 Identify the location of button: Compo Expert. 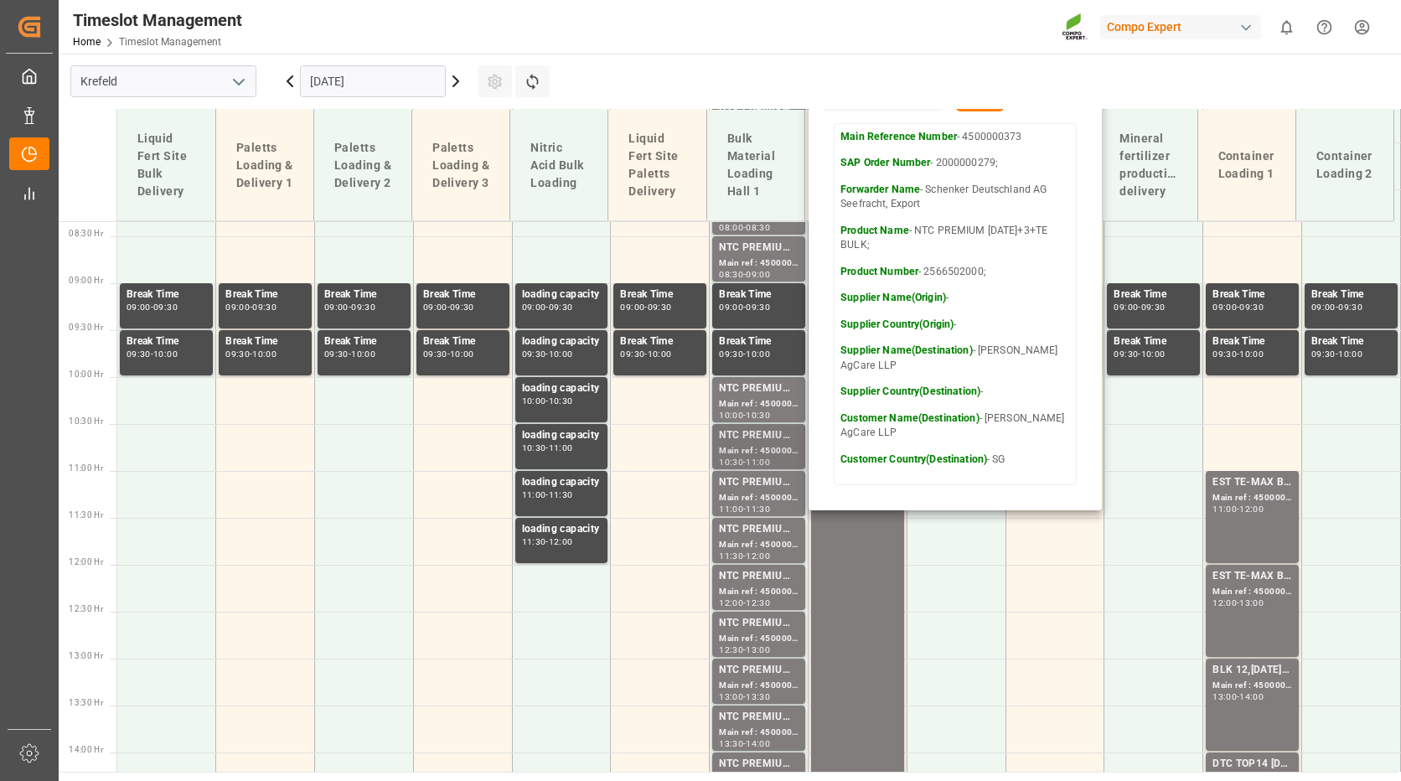
(1184, 27).